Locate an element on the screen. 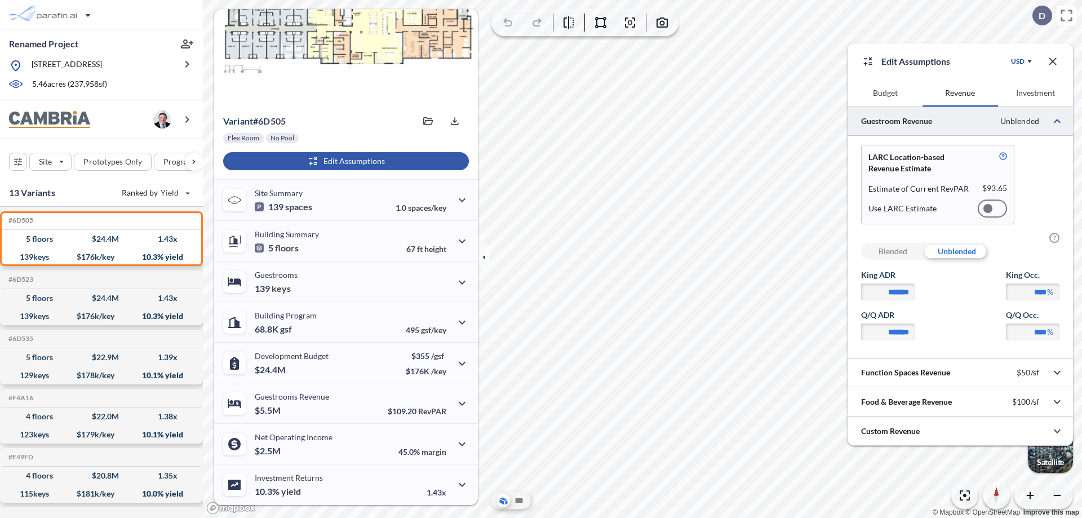 The height and width of the screenshot is (518, 1082). span: margin is located at coordinates (434, 451).